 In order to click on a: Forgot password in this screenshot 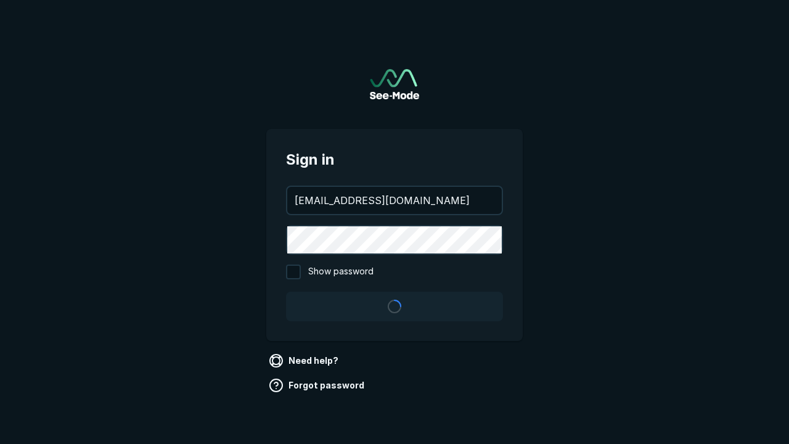, I will do `click(317, 385)`.